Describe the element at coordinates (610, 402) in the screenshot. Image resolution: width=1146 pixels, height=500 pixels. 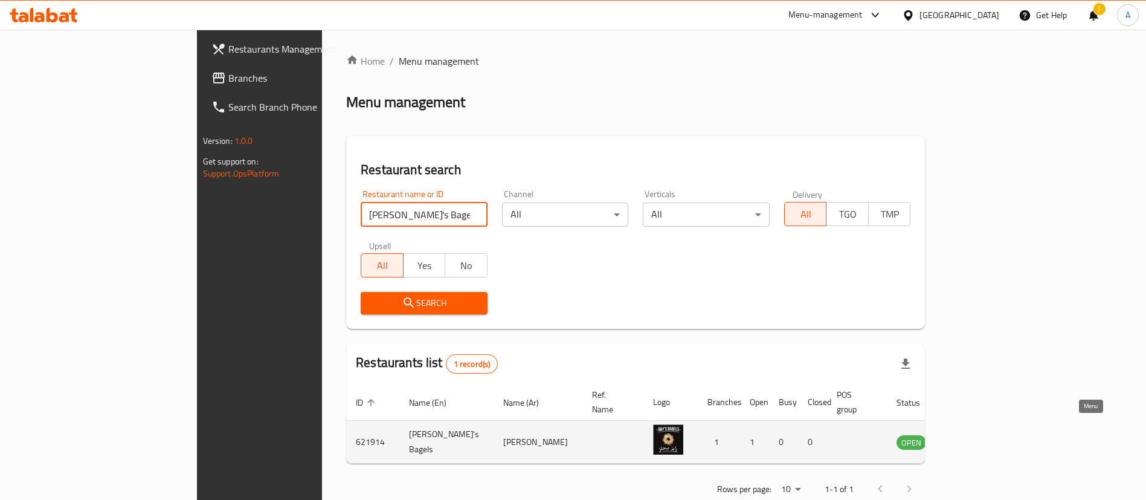
I see `span: Ref. Name` at that location.